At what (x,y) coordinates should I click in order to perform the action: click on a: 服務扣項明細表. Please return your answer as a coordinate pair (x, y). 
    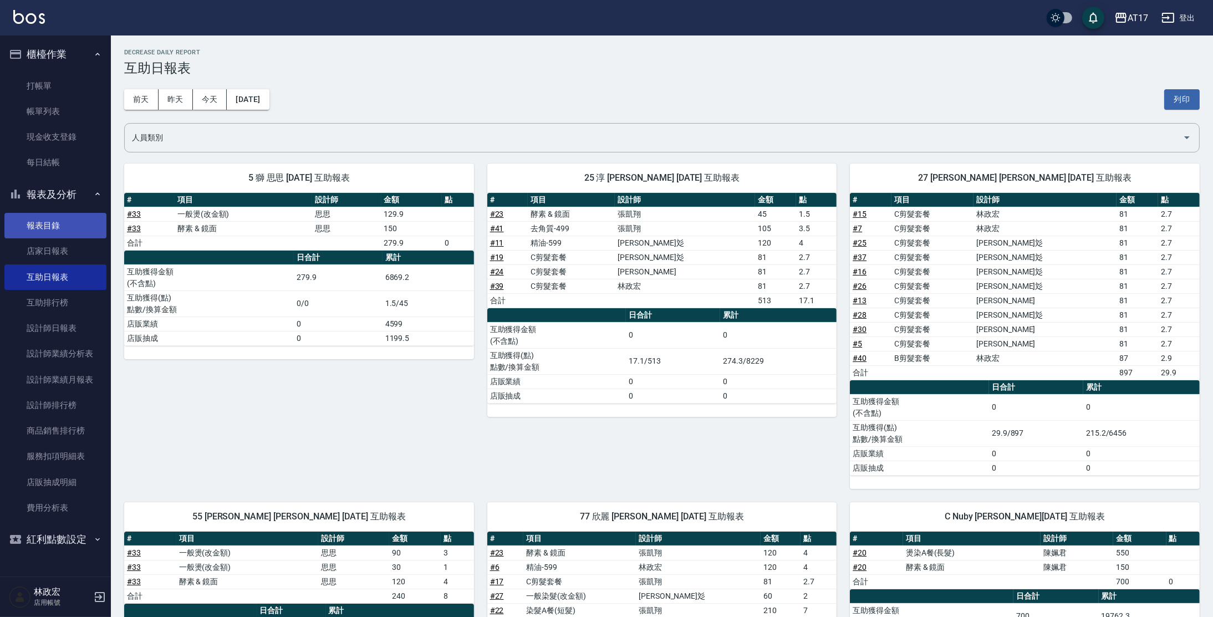
    Looking at the image, I should click on (55, 456).